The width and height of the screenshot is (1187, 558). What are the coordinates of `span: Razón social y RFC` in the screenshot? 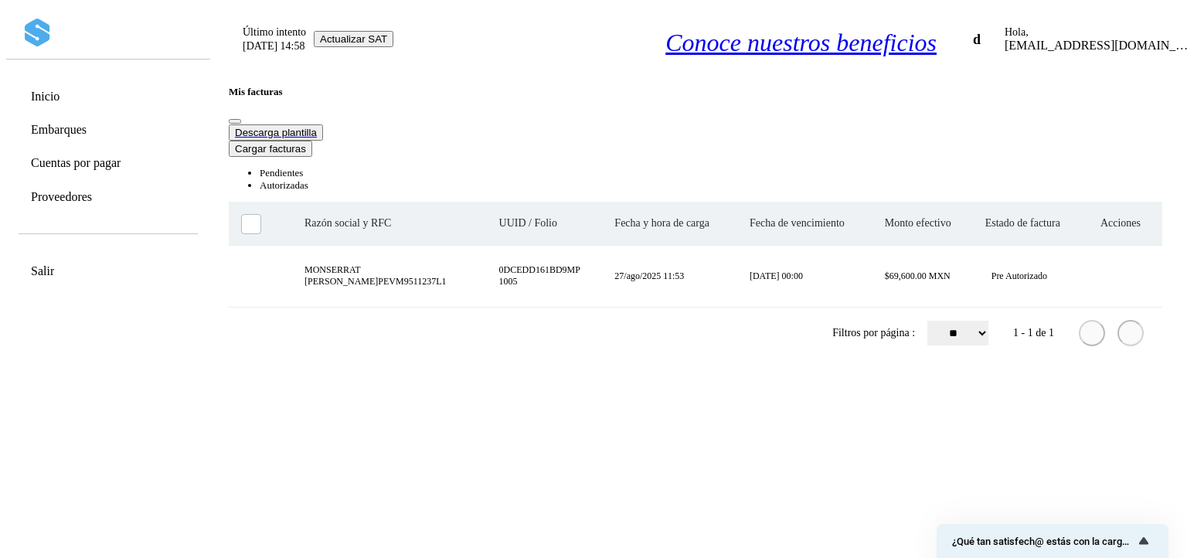 It's located at (348, 223).